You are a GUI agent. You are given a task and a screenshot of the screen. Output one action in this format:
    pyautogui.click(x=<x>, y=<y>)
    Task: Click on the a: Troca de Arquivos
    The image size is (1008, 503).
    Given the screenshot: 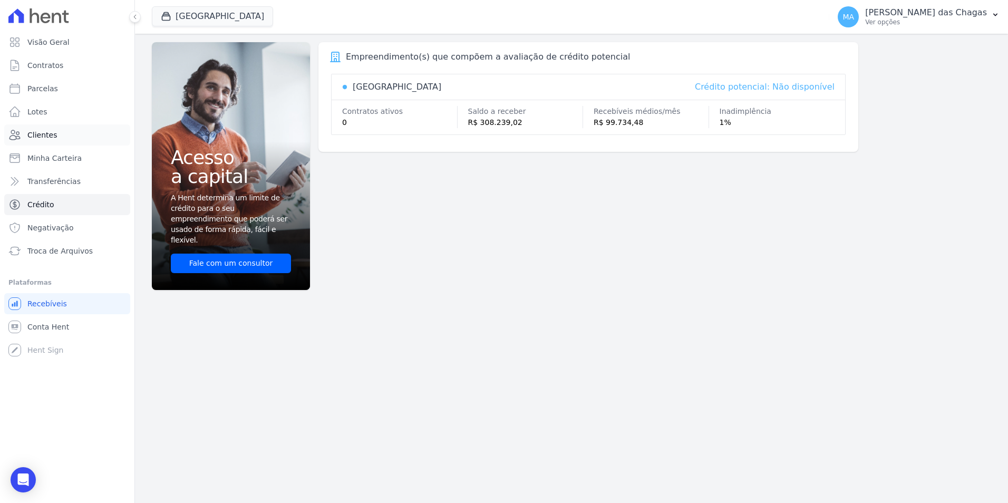 What is the action you would take?
    pyautogui.click(x=67, y=251)
    